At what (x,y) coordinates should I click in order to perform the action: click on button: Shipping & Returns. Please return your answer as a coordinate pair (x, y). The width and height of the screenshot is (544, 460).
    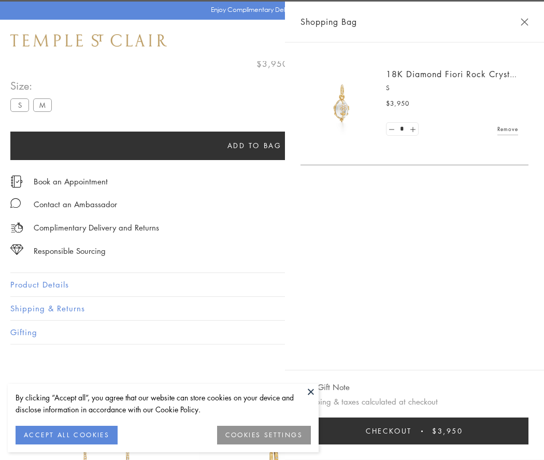
    Looking at the image, I should click on (272, 308).